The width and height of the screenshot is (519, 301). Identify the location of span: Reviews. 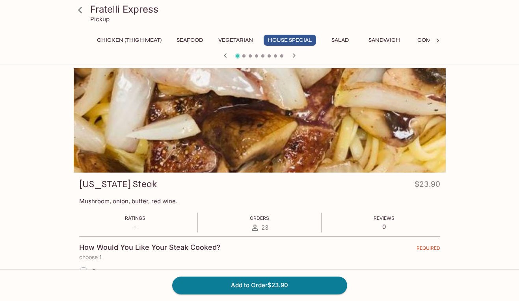
(384, 218).